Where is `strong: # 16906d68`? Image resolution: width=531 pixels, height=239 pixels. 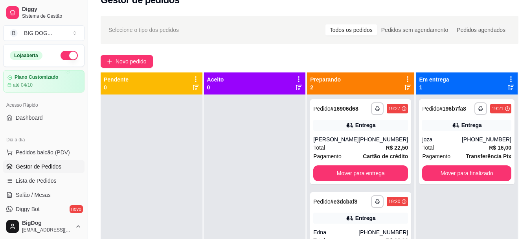 strong: # 16906d68 is located at coordinates (344, 108).